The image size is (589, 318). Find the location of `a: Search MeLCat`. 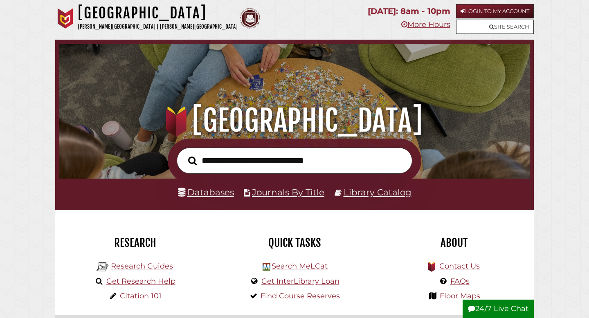

a: Search MeLCat is located at coordinates (300, 266).